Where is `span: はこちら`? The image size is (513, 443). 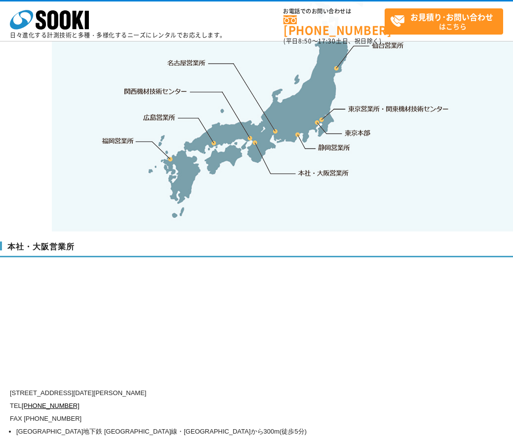
span: はこちら is located at coordinates (446, 21).